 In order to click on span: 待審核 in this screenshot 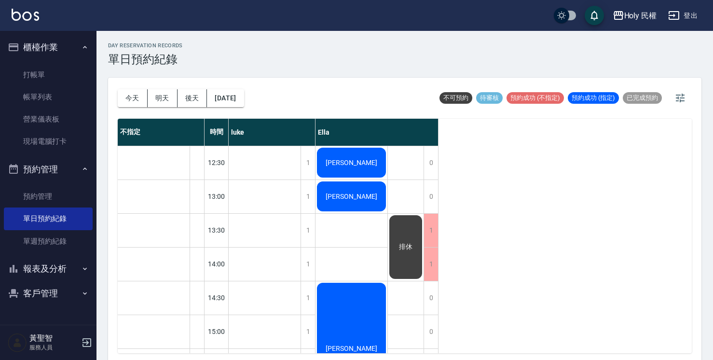, I will do `click(489, 98)`.